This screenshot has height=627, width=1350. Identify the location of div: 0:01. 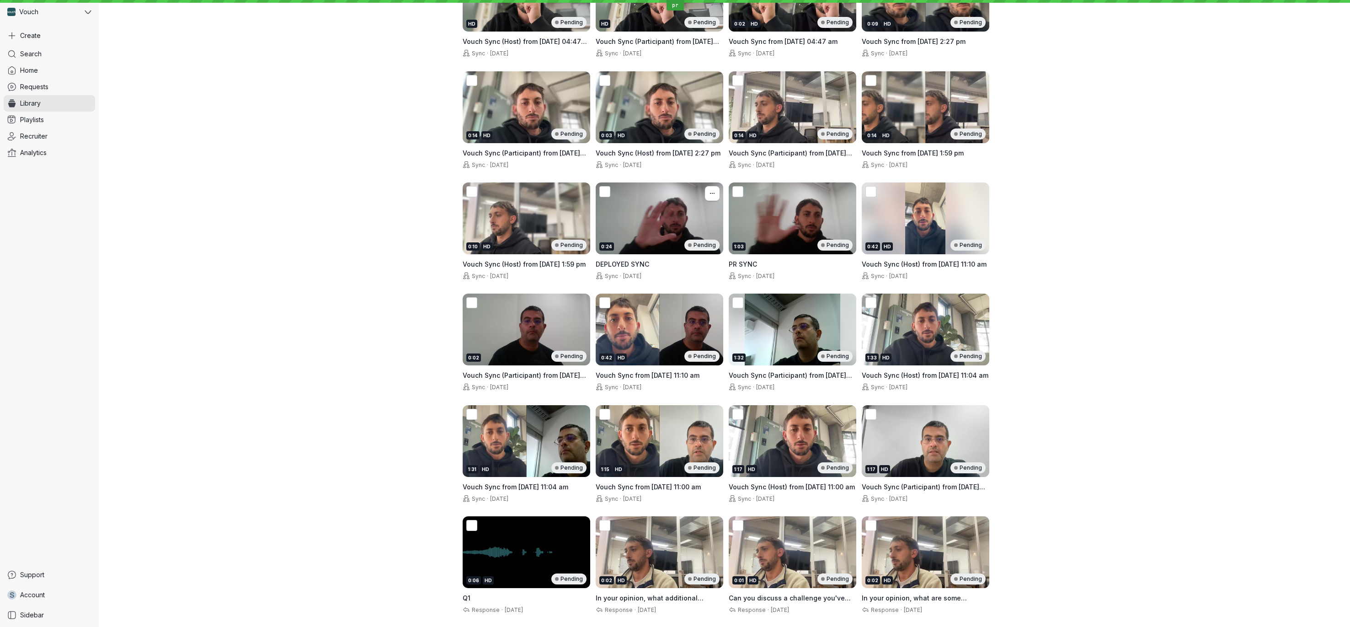
(739, 580).